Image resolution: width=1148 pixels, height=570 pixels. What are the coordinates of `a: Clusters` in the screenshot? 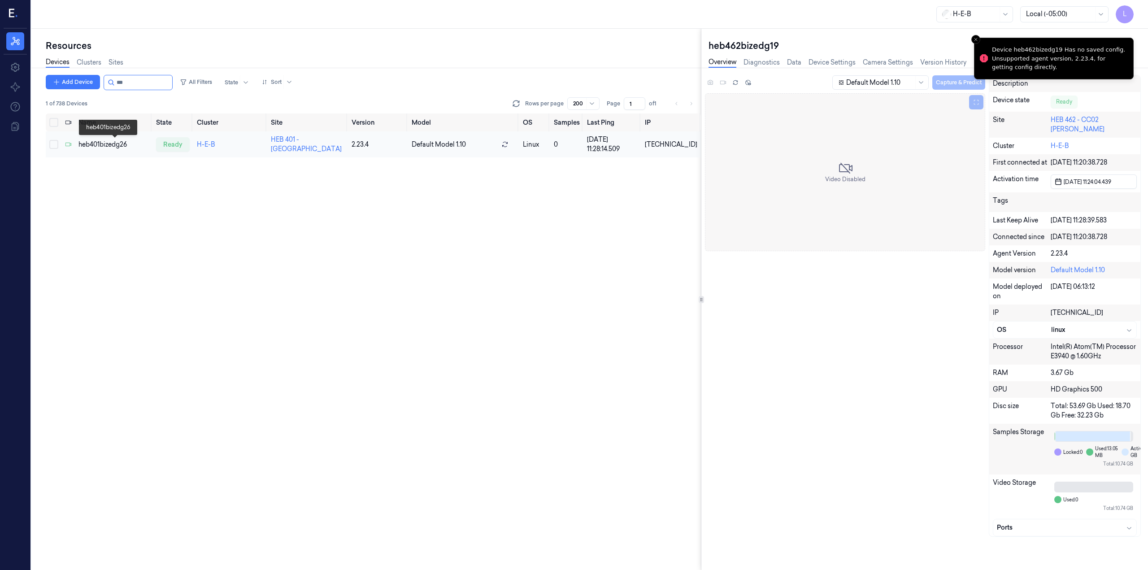 It's located at (89, 62).